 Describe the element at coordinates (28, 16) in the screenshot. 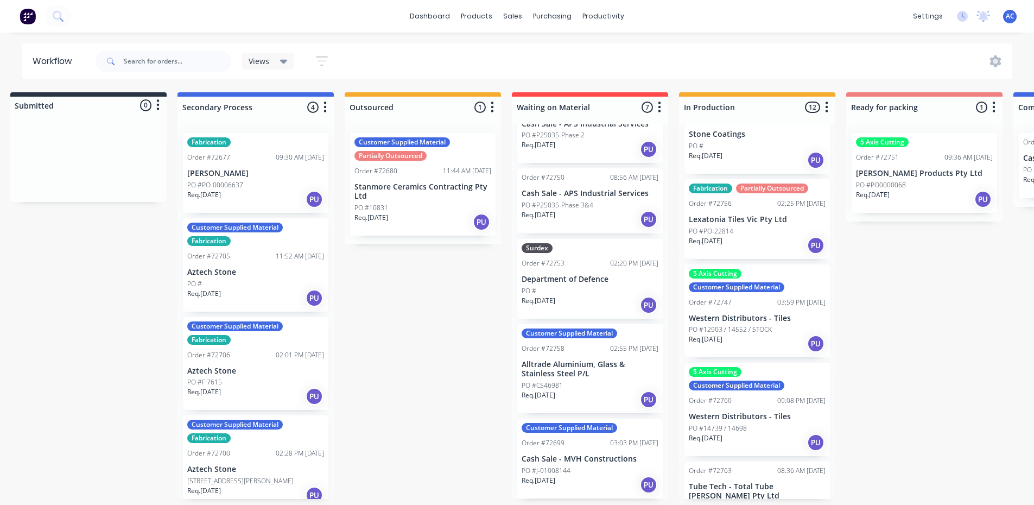

I see `img: Factory` at that location.